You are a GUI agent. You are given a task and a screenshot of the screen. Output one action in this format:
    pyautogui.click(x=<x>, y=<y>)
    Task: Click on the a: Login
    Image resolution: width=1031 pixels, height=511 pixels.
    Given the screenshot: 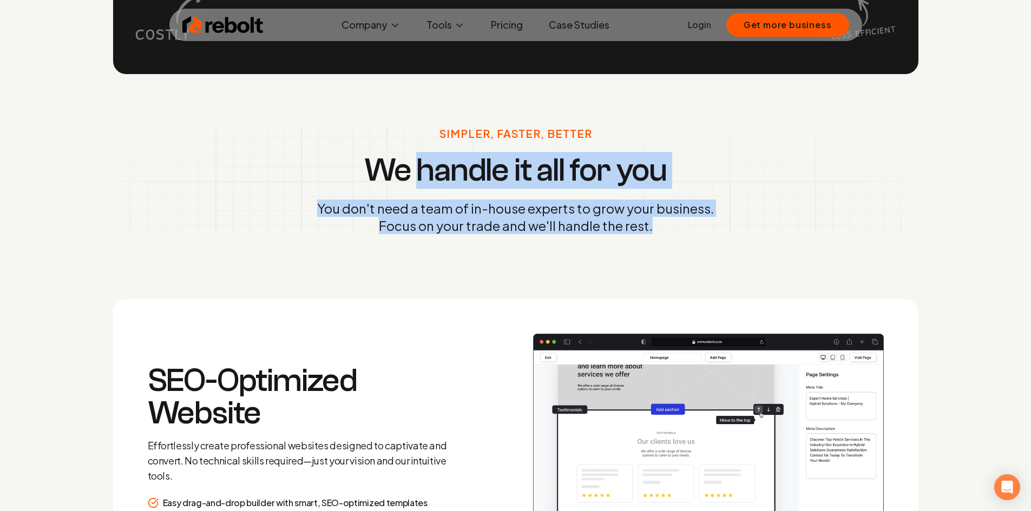 What is the action you would take?
    pyautogui.click(x=699, y=25)
    